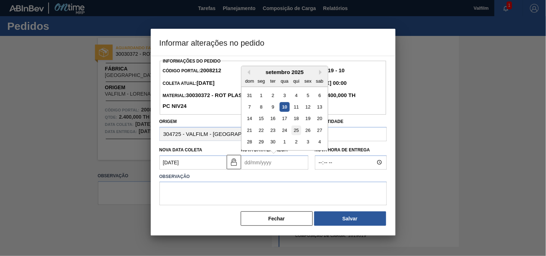 The height and width of the screenshot is (256, 546). What do you see at coordinates (261, 142) in the screenshot?
I see `div: Choose segunda-feira, 29 de setembro de 2025` at bounding box center [261, 142].